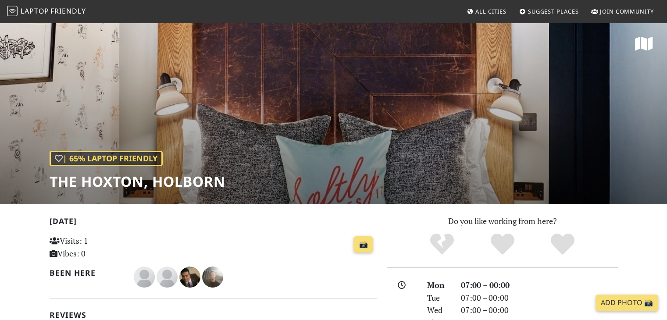  Describe the element at coordinates (190, 277) in the screenshot. I see `img: 1511-nav.jpg` at that location.